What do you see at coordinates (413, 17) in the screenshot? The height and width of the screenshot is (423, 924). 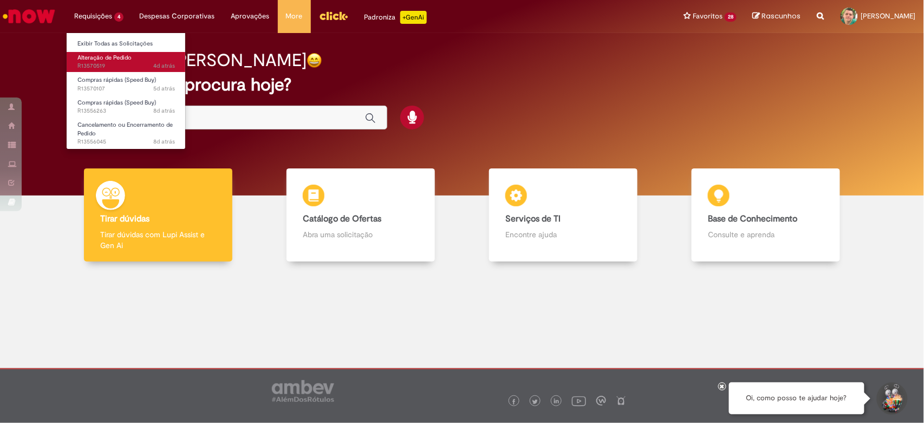 I see `p: +GenAi` at bounding box center [413, 17].